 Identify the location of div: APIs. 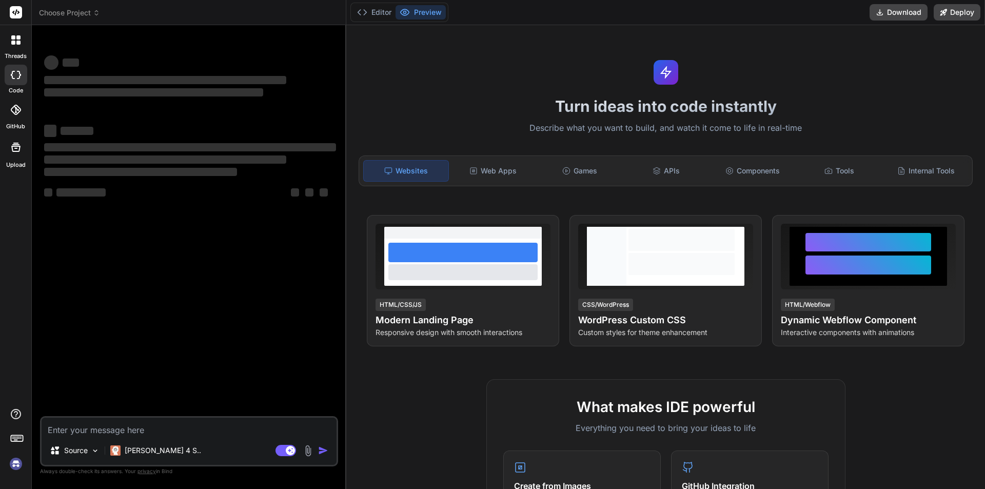
(666, 171).